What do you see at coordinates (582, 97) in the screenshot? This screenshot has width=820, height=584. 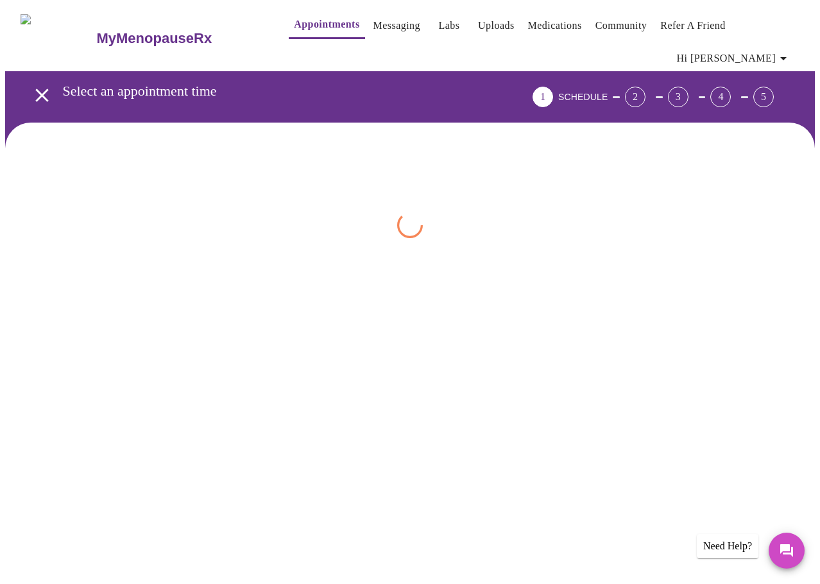 I see `span: SCHEDULE` at bounding box center [582, 97].